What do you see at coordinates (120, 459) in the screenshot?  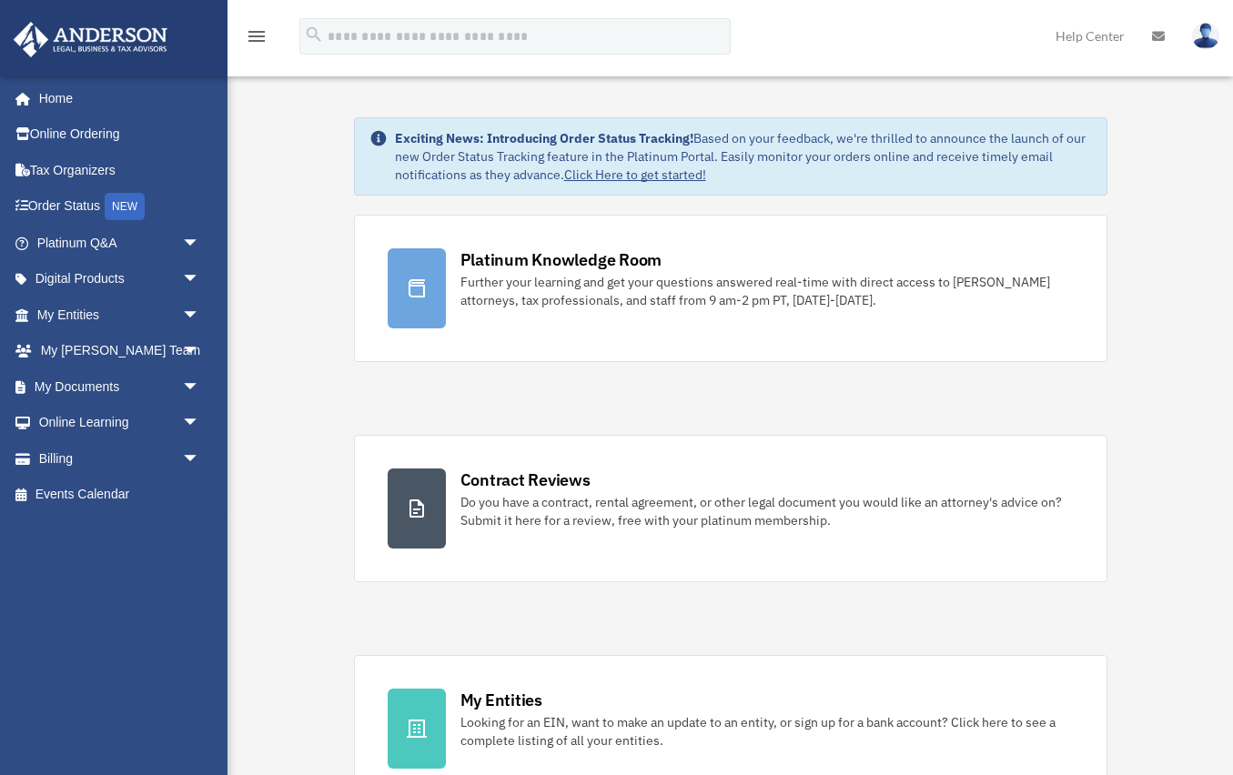 I see `a: Billingarrow_drop_down` at bounding box center [120, 459].